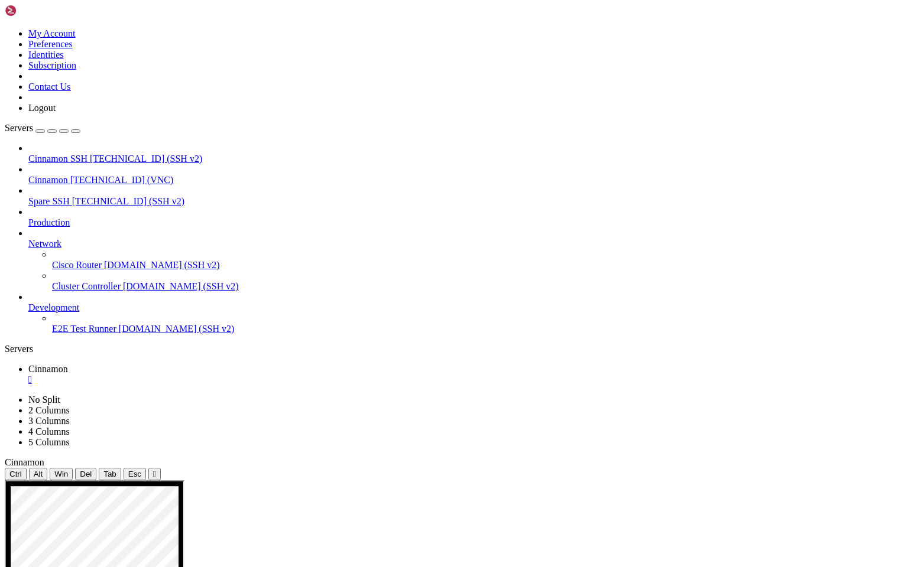  What do you see at coordinates (466, 260) in the screenshot?
I see `li: Network` at bounding box center [466, 260].